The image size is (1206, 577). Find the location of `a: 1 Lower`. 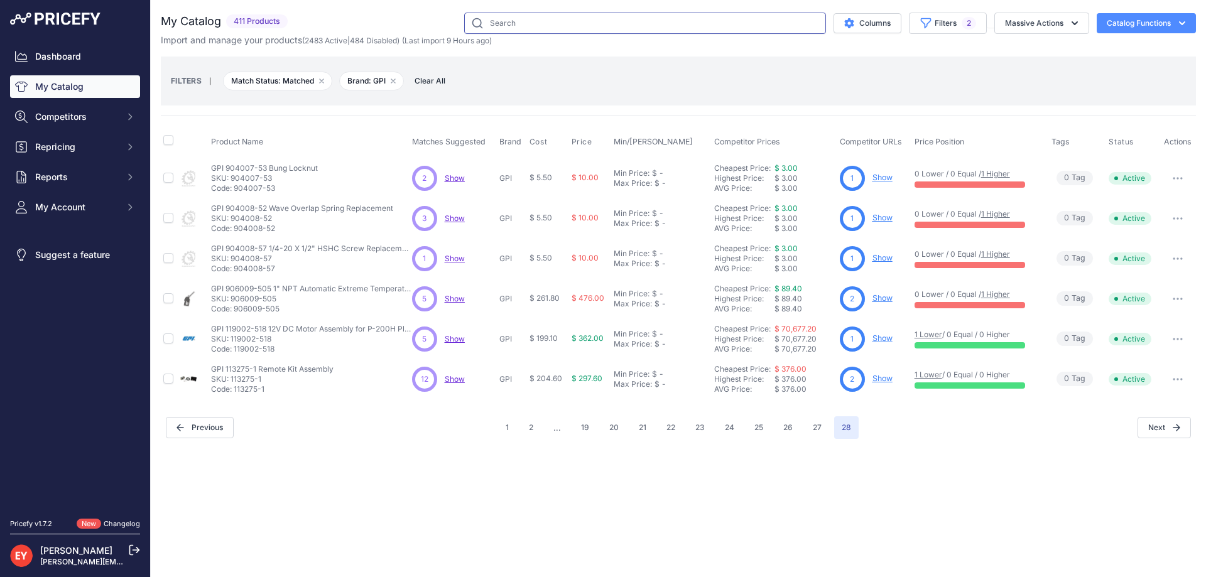

a: 1 Lower is located at coordinates (928, 334).